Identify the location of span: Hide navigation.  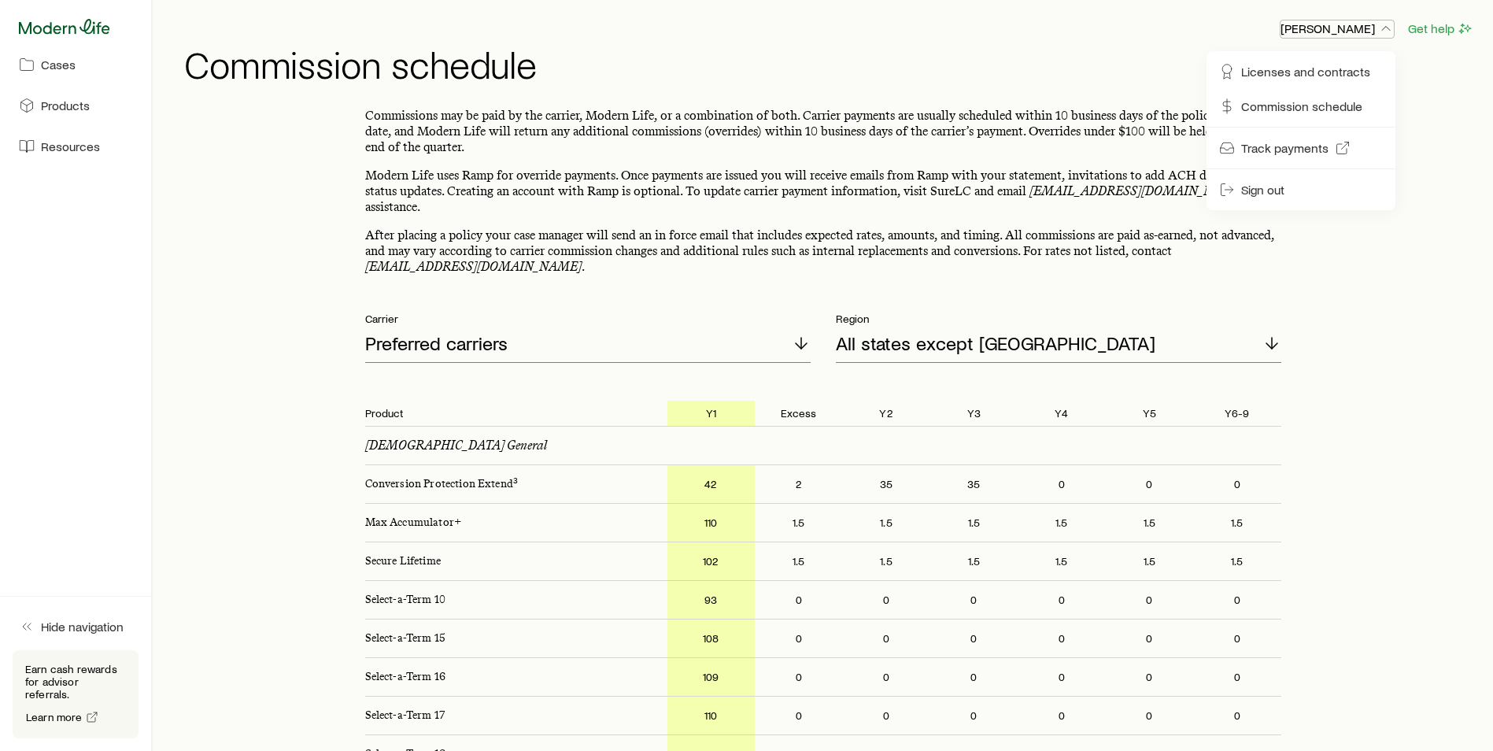
(82, 626).